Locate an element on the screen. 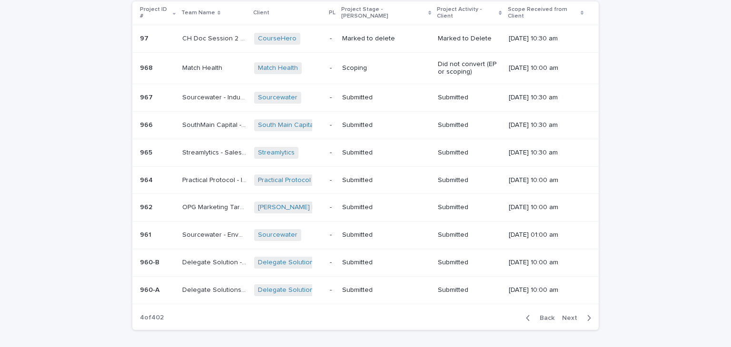 This screenshot has width=731, height=347. p: OPG Marketing Targets List is located at coordinates (215, 206).